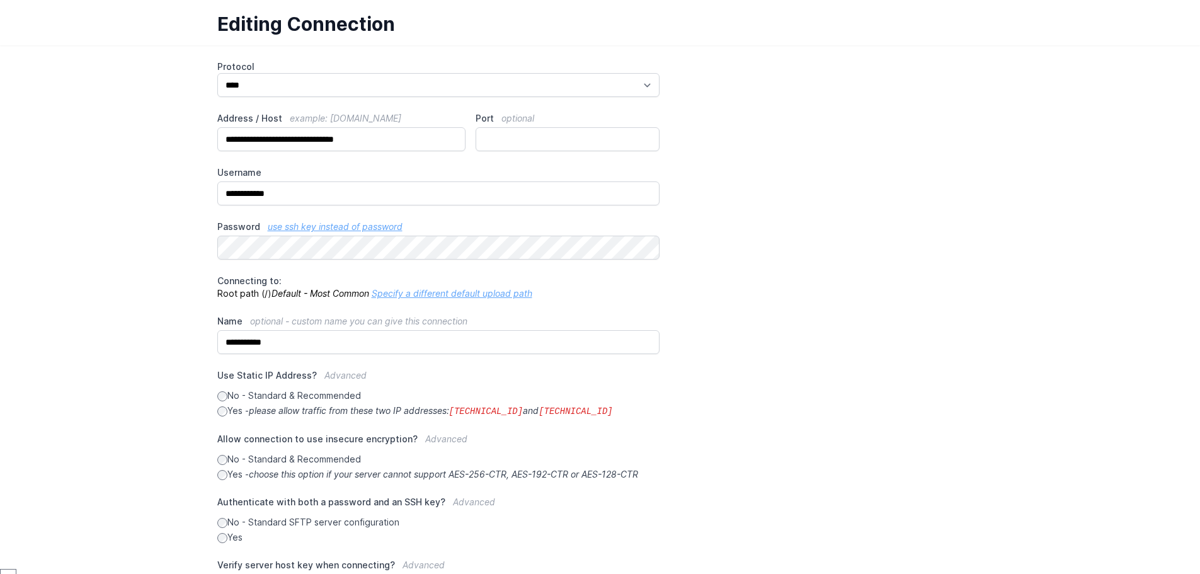 The width and height of the screenshot is (1200, 574). What do you see at coordinates (568, 118) in the screenshot?
I see `label: Port` at bounding box center [568, 118].